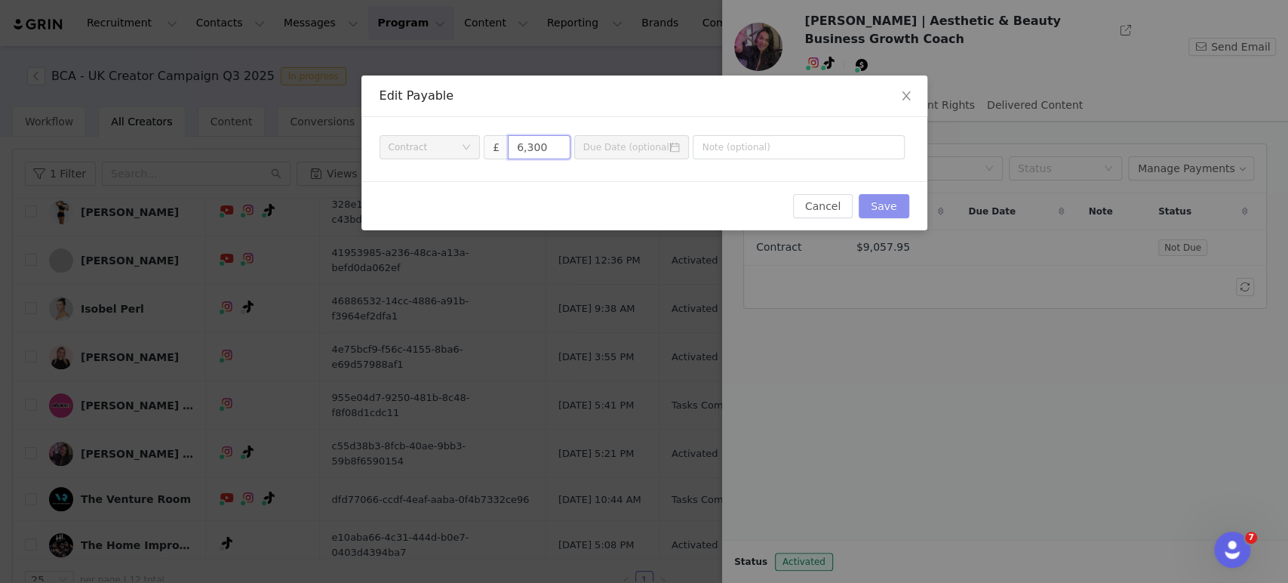  I want to click on i: icon: close, so click(906, 96).